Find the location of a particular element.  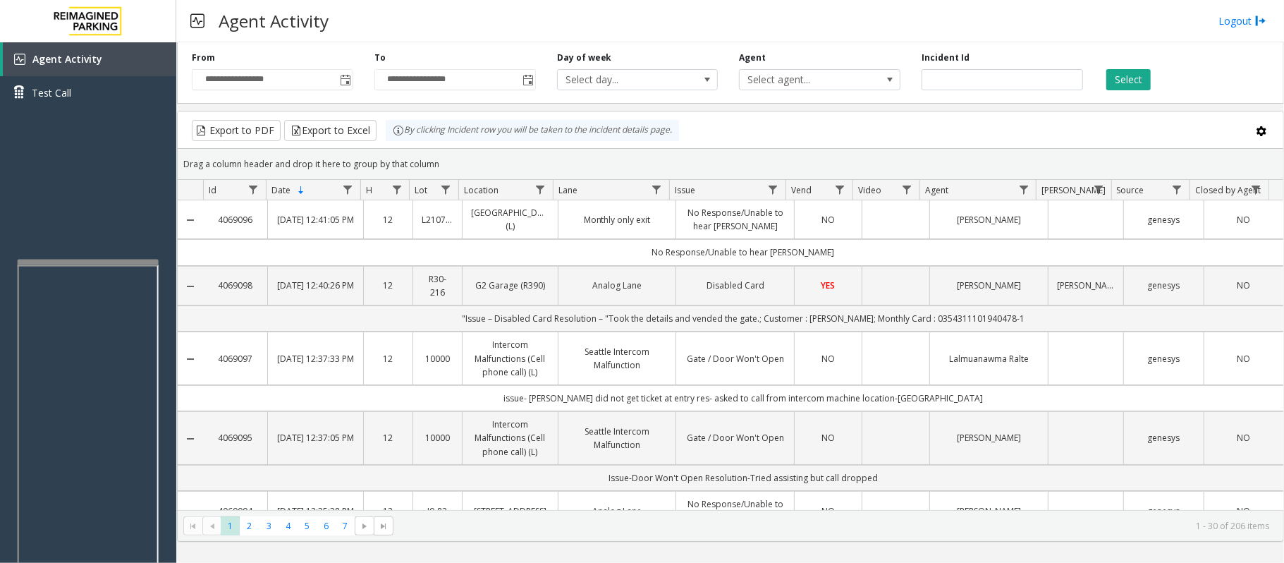

span: Select agent... is located at coordinates (803, 80).